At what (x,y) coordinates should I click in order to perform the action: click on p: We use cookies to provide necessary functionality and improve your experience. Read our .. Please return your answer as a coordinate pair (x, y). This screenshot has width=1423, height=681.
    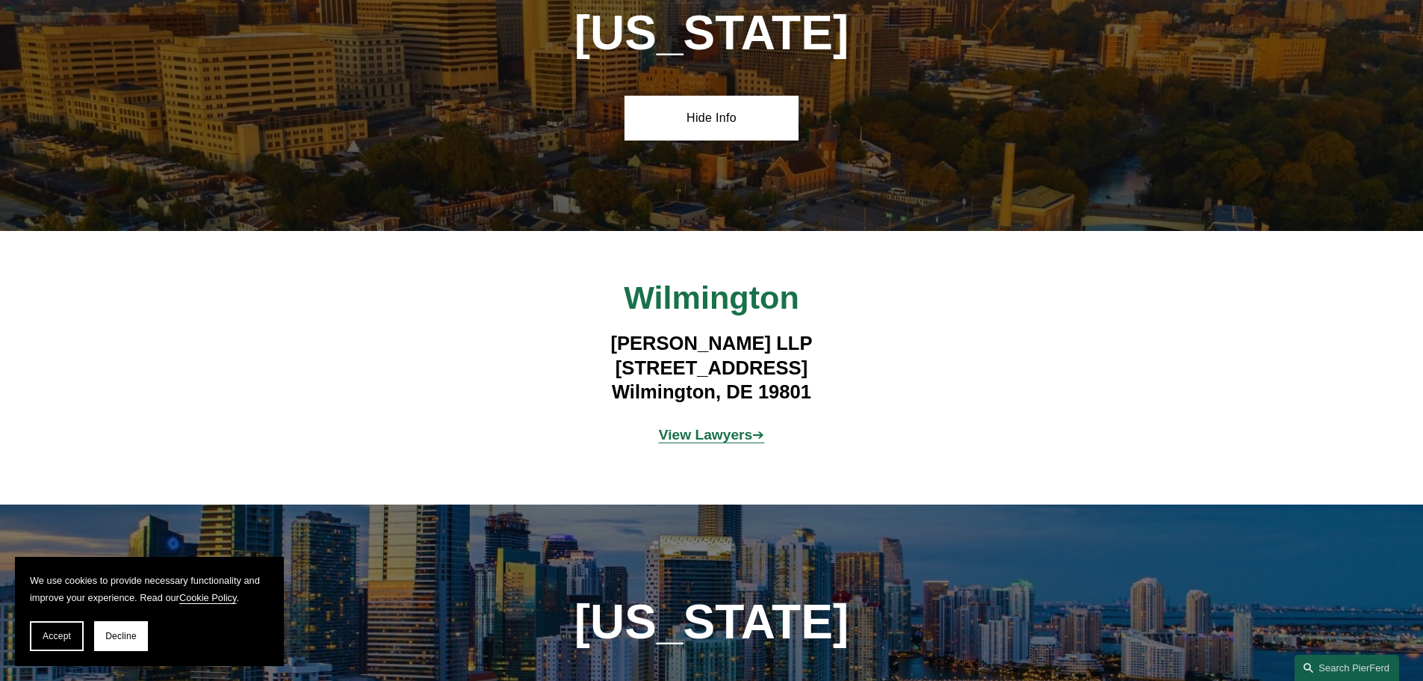
    Looking at the image, I should click on (149, 589).